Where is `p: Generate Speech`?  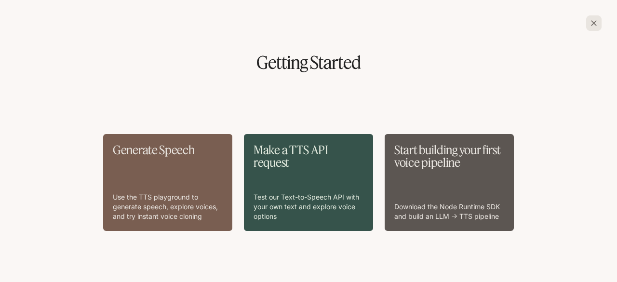
p: Generate Speech is located at coordinates (168, 150).